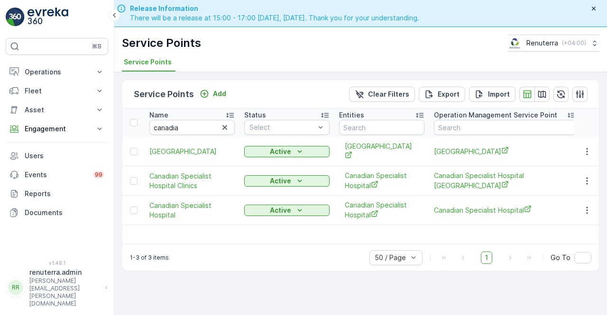  Describe the element at coordinates (16, 288) in the screenshot. I see `div: RR` at that location.